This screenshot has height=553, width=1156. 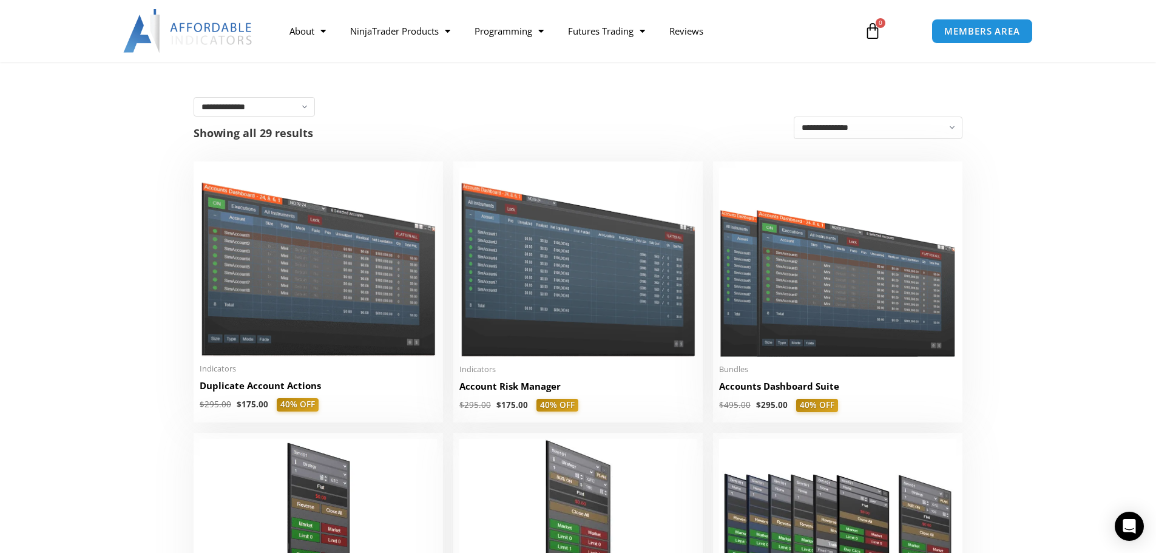 I want to click on img: LogoAI | Affordable Indicators – NinjaTrader, so click(x=188, y=31).